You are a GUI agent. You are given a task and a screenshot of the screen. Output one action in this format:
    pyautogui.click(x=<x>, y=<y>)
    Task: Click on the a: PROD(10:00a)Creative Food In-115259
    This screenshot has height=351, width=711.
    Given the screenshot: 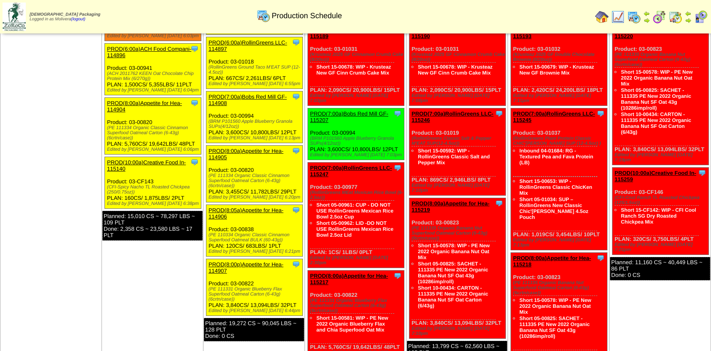 What is the action you would take?
    pyautogui.click(x=656, y=176)
    